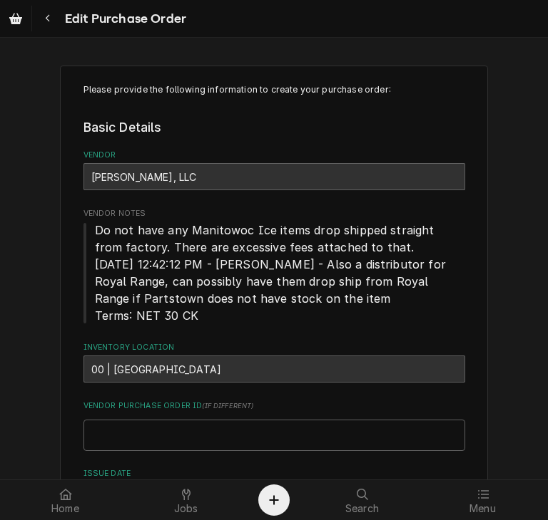 This screenshot has width=548, height=520. I want to click on label: Vendor Purchase Order ID, so click(274, 406).